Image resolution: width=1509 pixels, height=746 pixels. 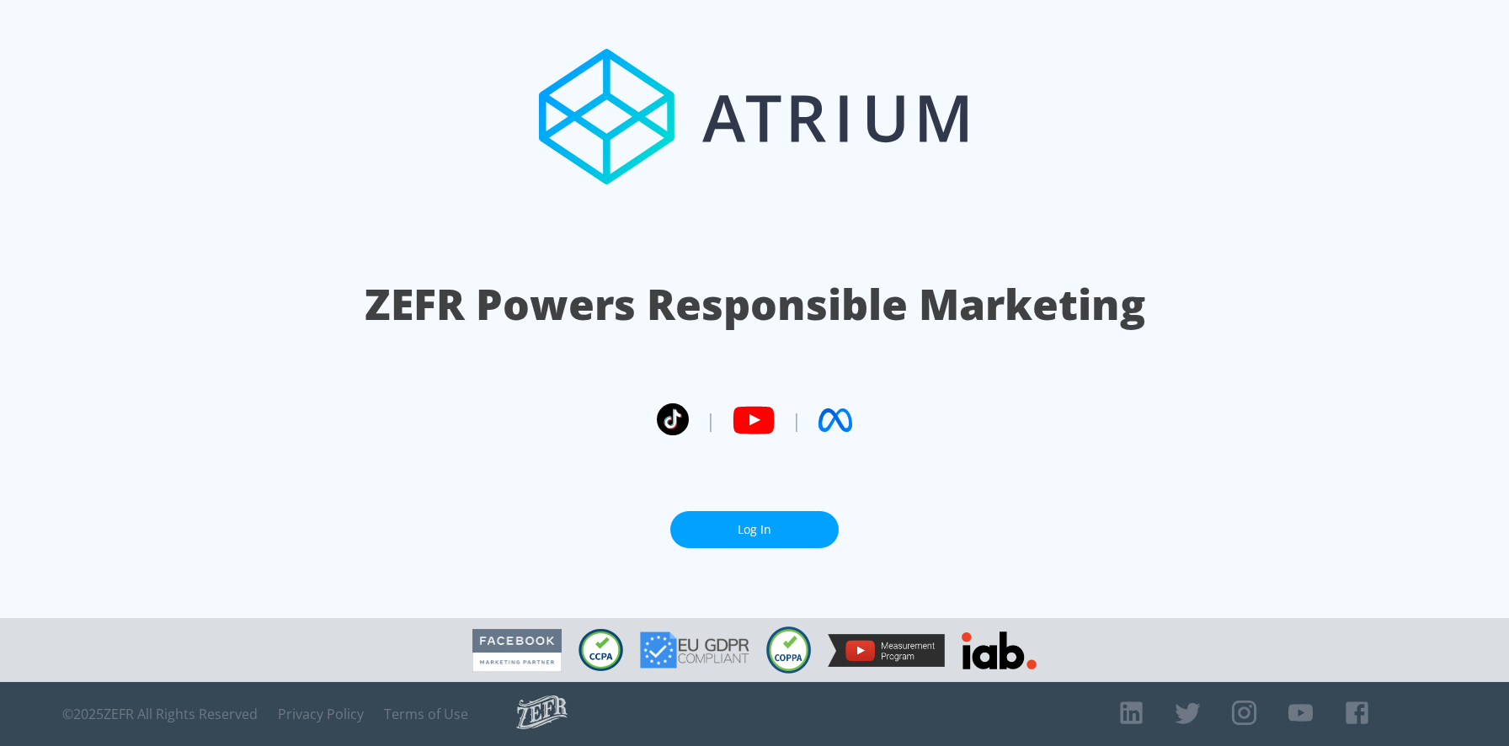 I want to click on img: IAB, so click(x=999, y=650).